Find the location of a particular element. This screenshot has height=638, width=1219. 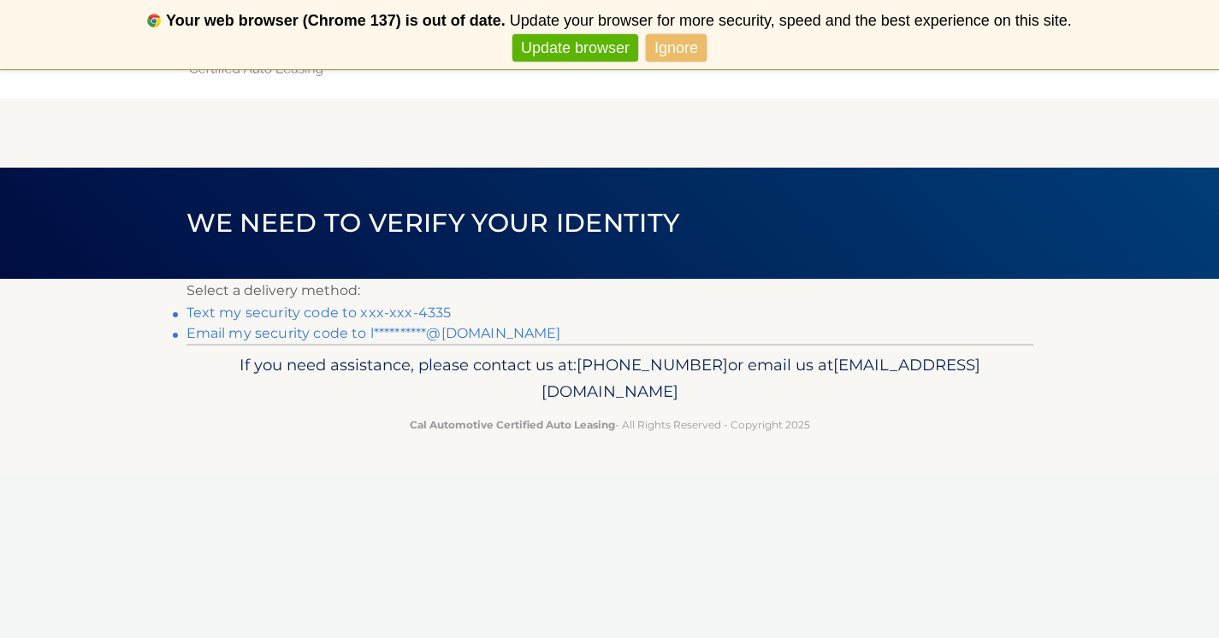

a: Text my security code to xxx-xxx-4335 is located at coordinates (319, 312).